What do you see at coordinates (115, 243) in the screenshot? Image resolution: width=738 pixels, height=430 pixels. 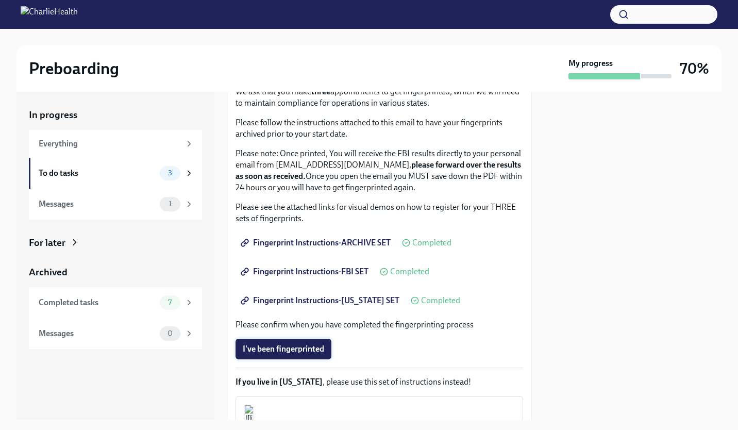 I see `a: For later` at bounding box center [115, 243].